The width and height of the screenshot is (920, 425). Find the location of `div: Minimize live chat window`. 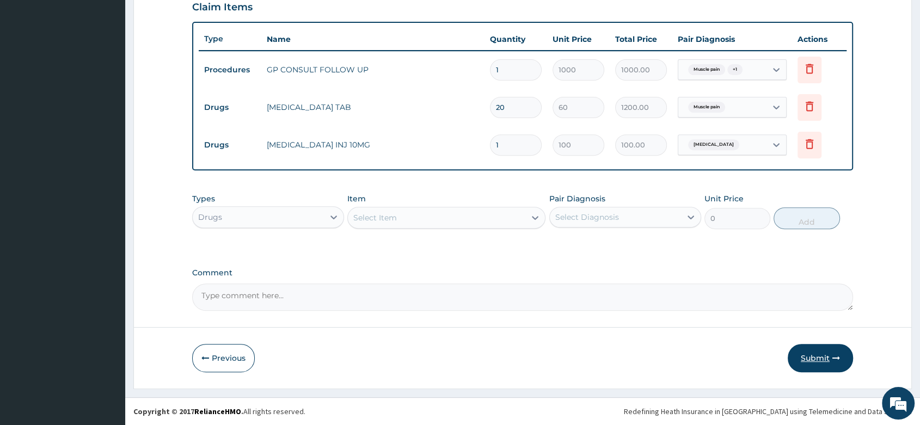

div: Minimize live chat window is located at coordinates (192, 19).